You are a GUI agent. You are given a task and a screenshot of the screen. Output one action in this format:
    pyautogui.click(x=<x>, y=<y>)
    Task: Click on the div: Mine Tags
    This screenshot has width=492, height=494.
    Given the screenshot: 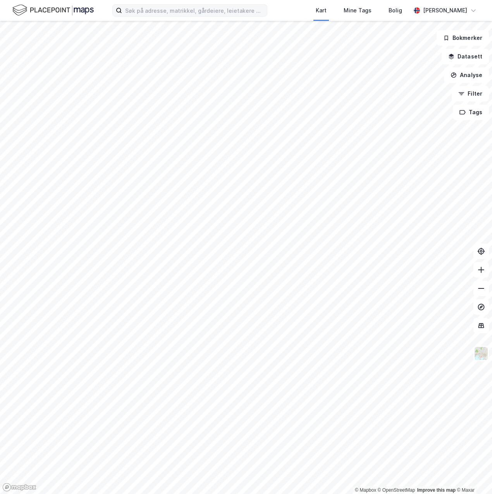 What is the action you would take?
    pyautogui.click(x=357, y=10)
    